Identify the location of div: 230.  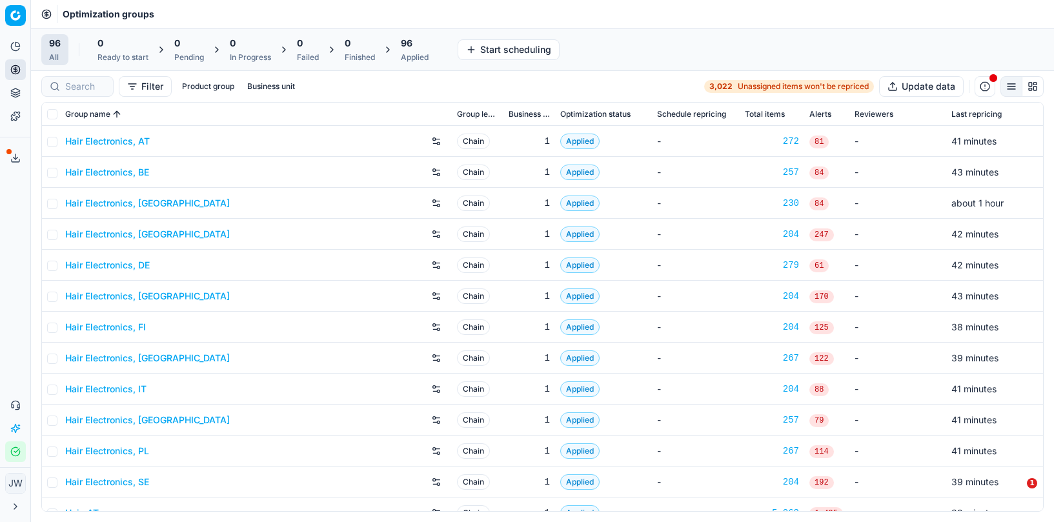
(772, 203).